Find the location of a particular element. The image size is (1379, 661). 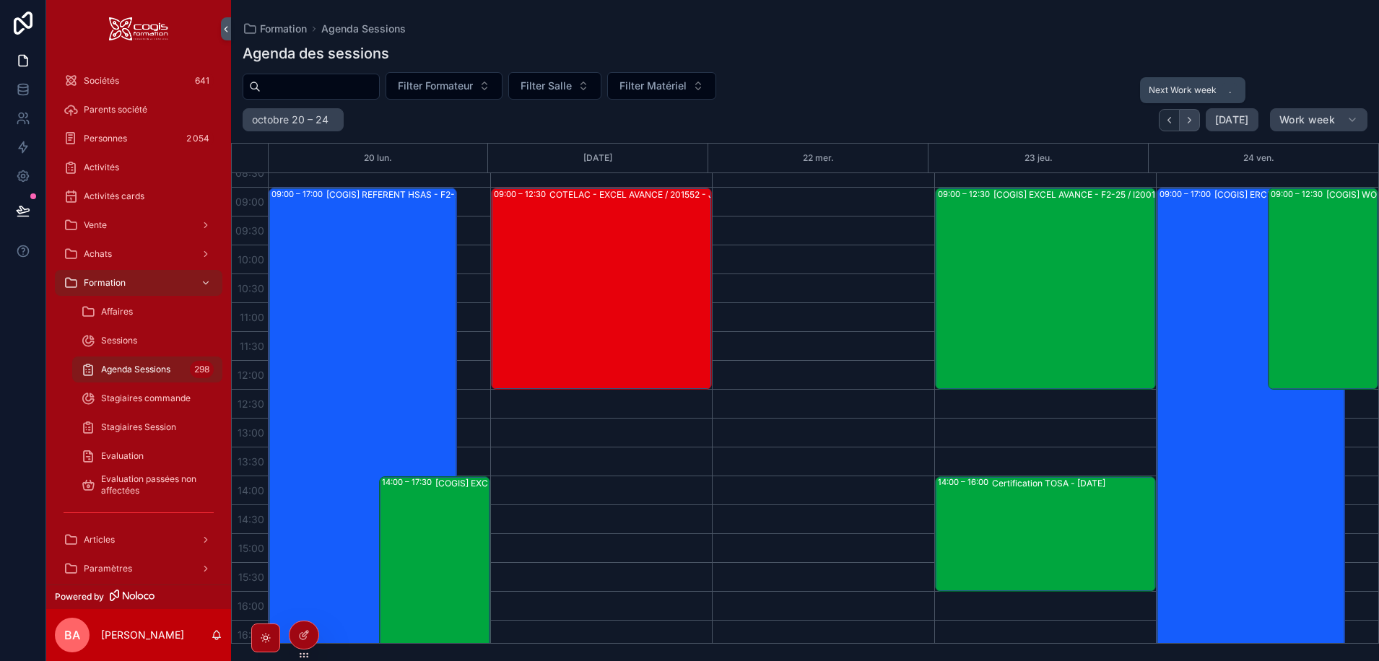

a: Activités cards is located at coordinates (139, 196).